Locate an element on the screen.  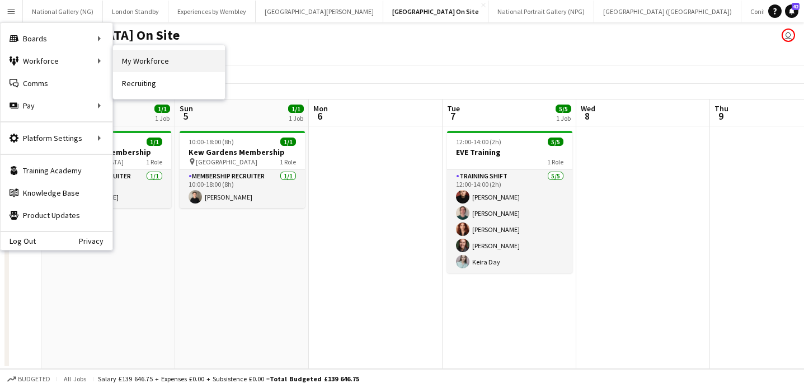
button: London Standby is located at coordinates (135, 11).